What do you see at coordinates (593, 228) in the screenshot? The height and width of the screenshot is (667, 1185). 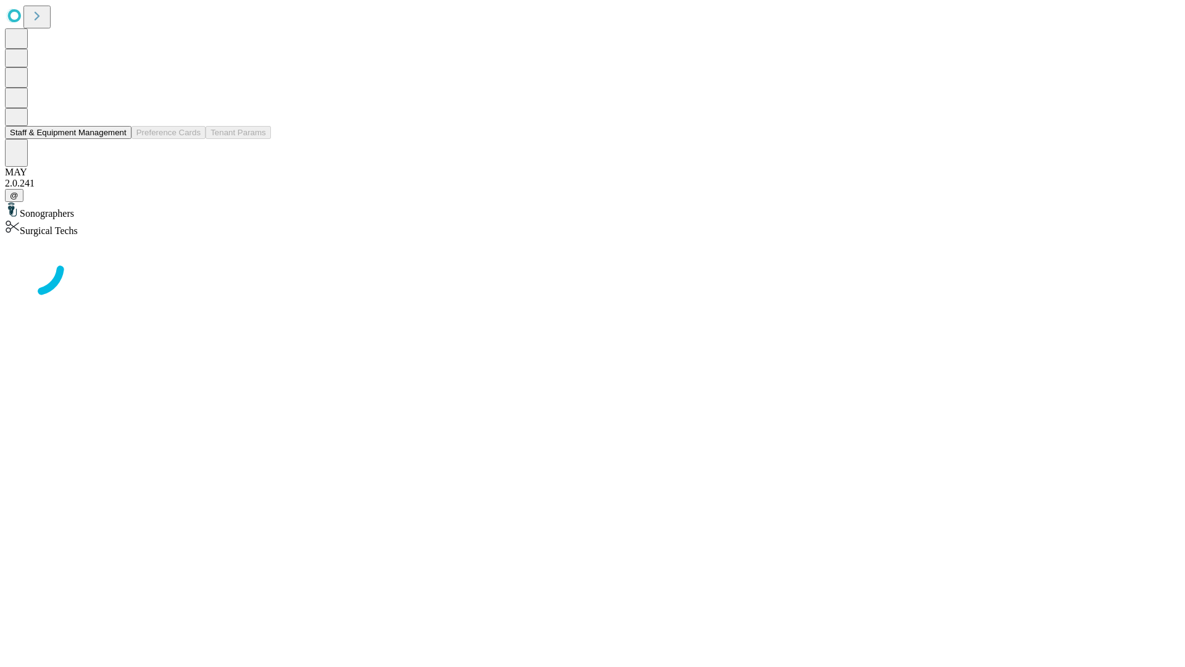 I see `div: Surgical Techs` at bounding box center [593, 228].